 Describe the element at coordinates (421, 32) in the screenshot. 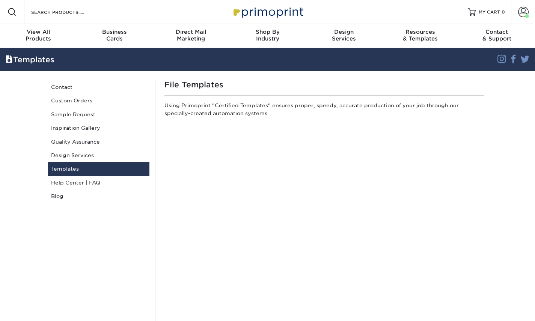

I see `span: Resources` at that location.